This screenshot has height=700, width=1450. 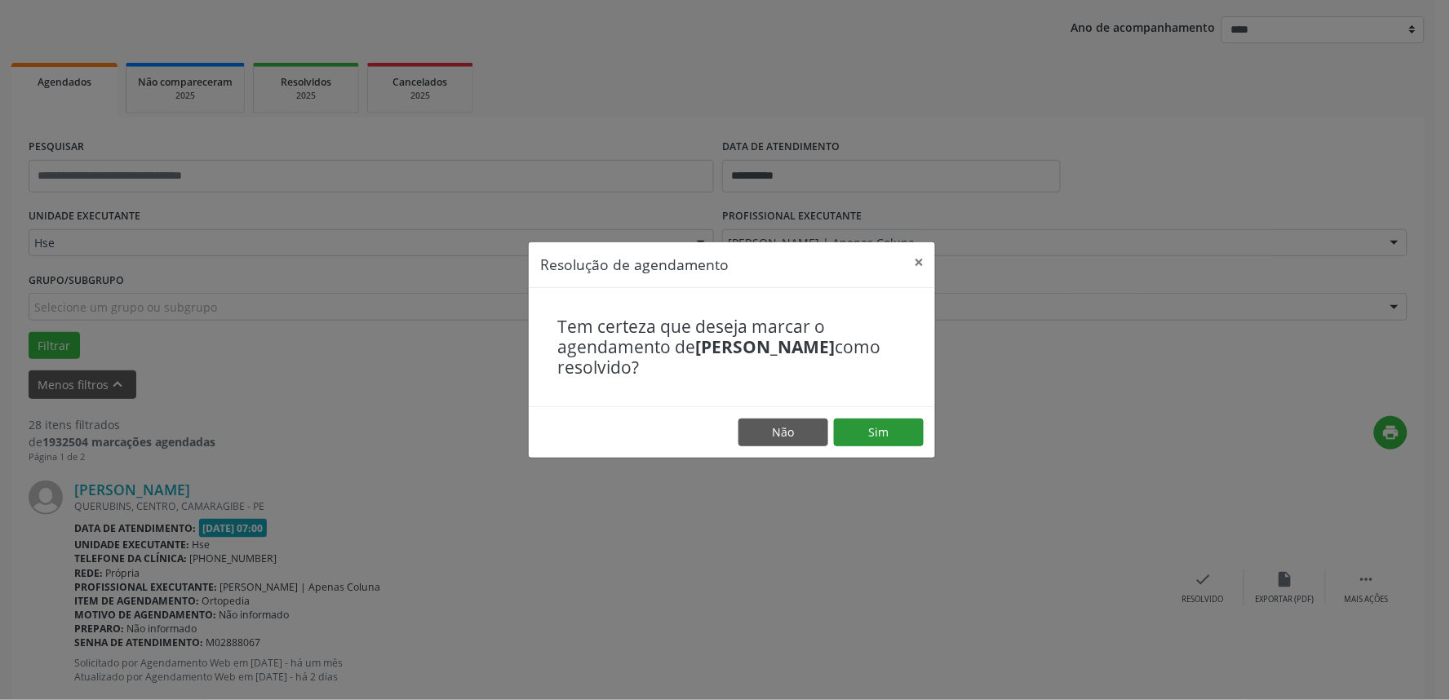 I want to click on button: Não, so click(x=783, y=432).